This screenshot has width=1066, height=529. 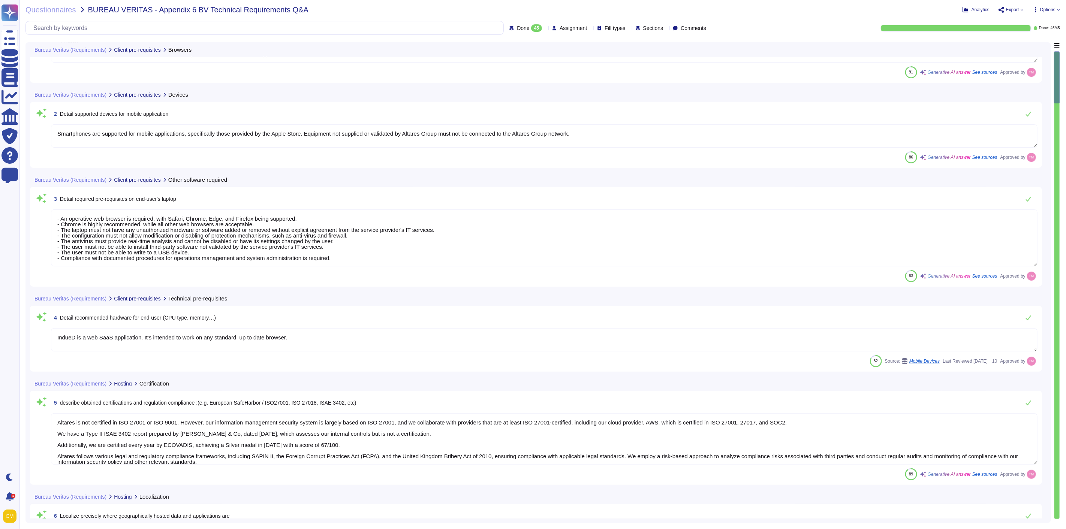 What do you see at coordinates (54, 516) in the screenshot?
I see `span: 6` at bounding box center [54, 516].